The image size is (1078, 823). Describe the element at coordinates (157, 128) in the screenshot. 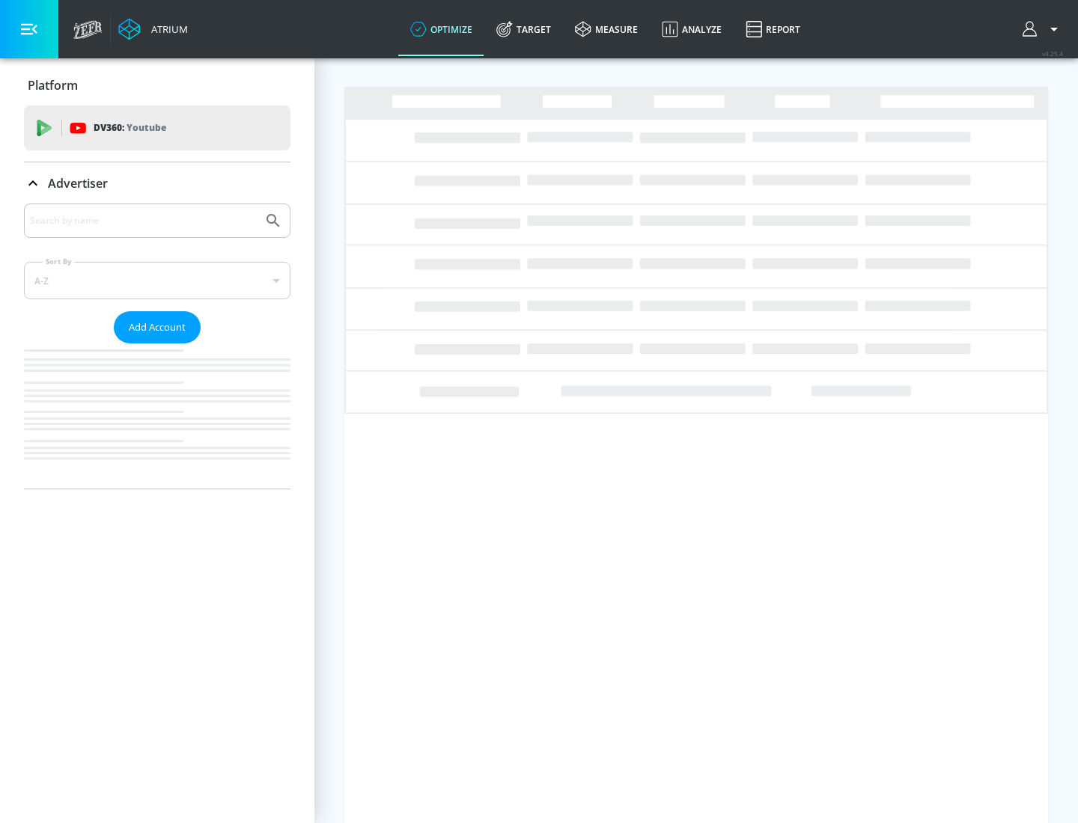

I see `div: DV360: Youtube` at that location.